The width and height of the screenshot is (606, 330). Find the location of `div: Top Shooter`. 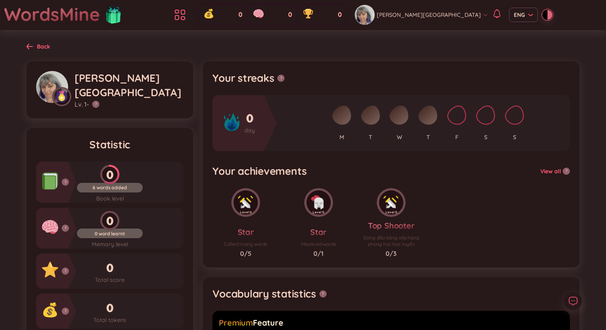

div: Top Shooter is located at coordinates (391, 225).